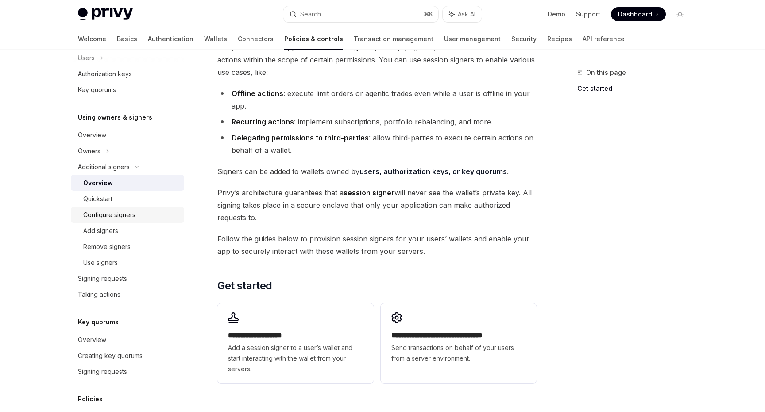 The width and height of the screenshot is (765, 412). What do you see at coordinates (433, 171) in the screenshot?
I see `a: users, authorization keys, or key quorums` at bounding box center [433, 171].